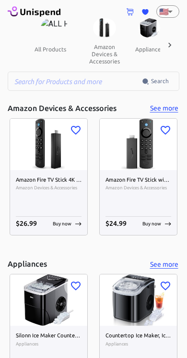 The width and height of the screenshot is (187, 358). I want to click on h6: Amazon Fire TV Stick 4K Max streaming device, Wi-Fi 6, Alexa Voice Remote (includes TV controls), so click(49, 180).